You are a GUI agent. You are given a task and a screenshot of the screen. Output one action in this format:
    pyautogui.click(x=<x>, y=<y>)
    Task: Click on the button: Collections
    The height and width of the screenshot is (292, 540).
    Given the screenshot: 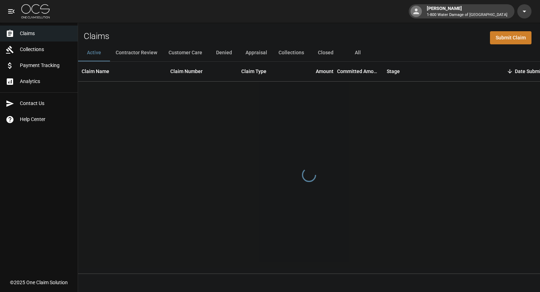 What is the action you would take?
    pyautogui.click(x=291, y=53)
    